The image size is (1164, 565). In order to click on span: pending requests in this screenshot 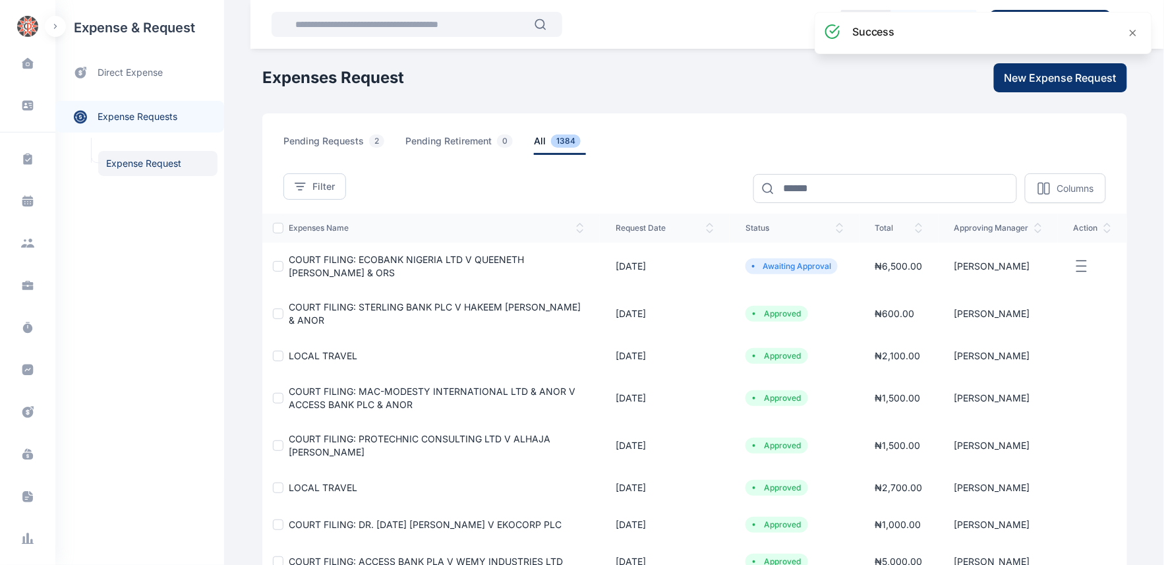, I will do `click(336, 144)`.